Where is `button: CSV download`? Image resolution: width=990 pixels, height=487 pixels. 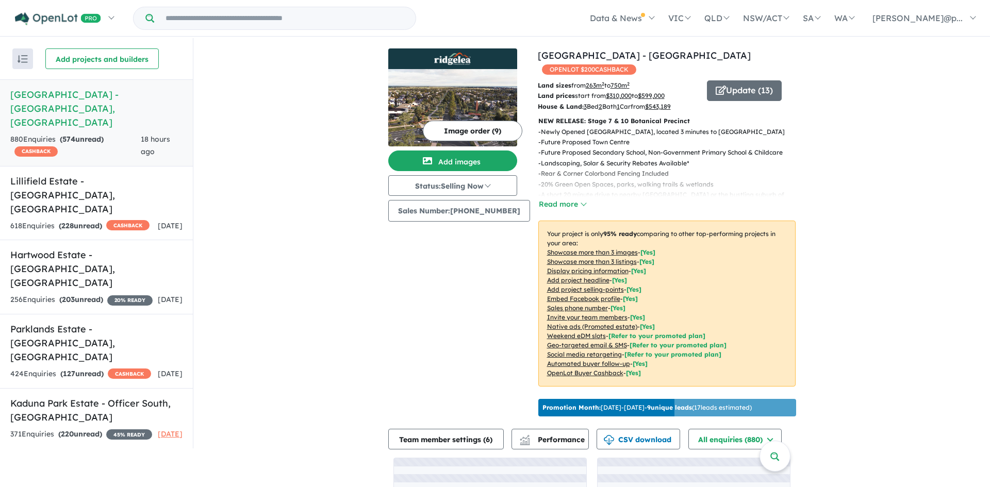
button: CSV download is located at coordinates (638, 439).